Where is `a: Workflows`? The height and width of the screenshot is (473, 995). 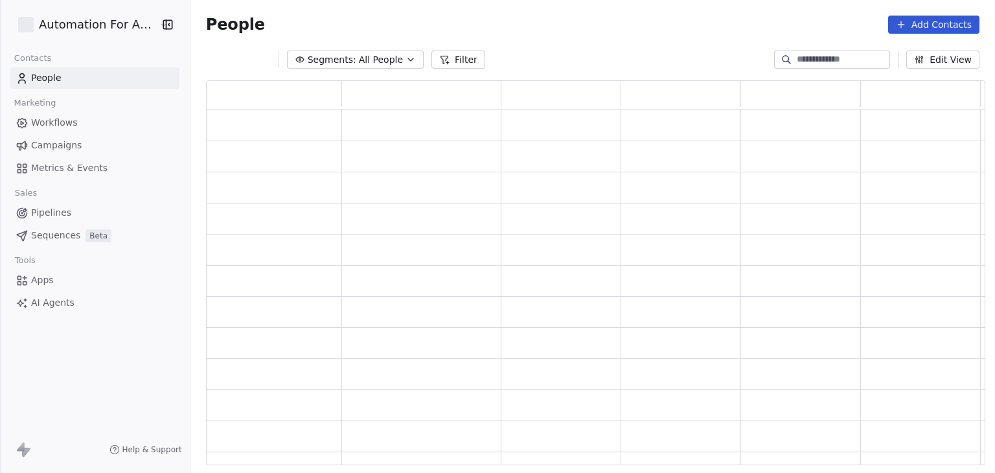 a: Workflows is located at coordinates (95, 122).